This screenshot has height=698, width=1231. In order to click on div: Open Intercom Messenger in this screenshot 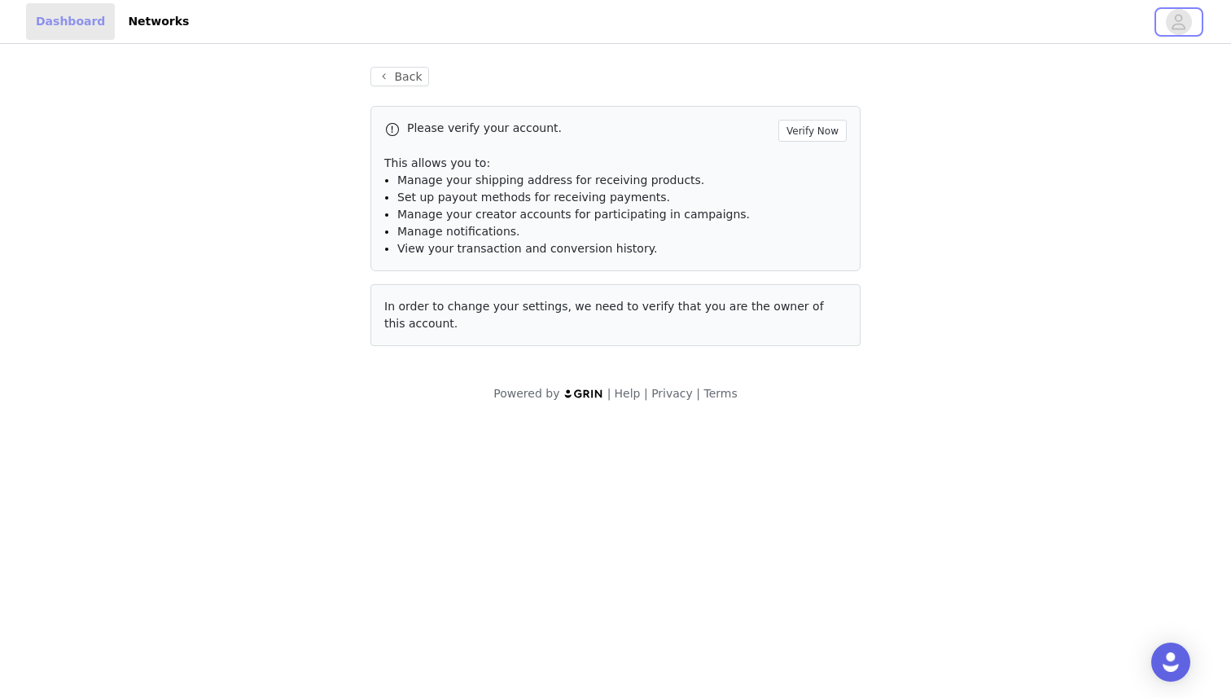, I will do `click(1171, 662)`.